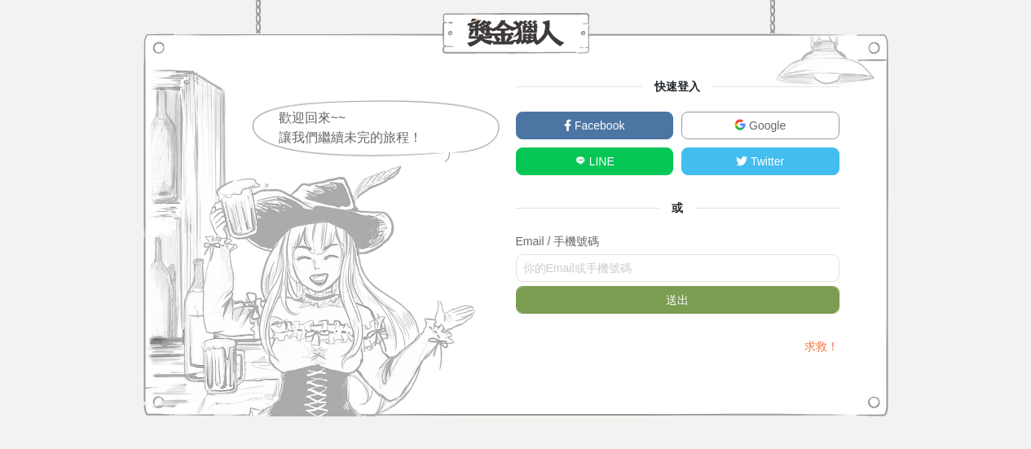 The width and height of the screenshot is (1031, 449). What do you see at coordinates (598, 126) in the screenshot?
I see `span: Facebook` at bounding box center [598, 126].